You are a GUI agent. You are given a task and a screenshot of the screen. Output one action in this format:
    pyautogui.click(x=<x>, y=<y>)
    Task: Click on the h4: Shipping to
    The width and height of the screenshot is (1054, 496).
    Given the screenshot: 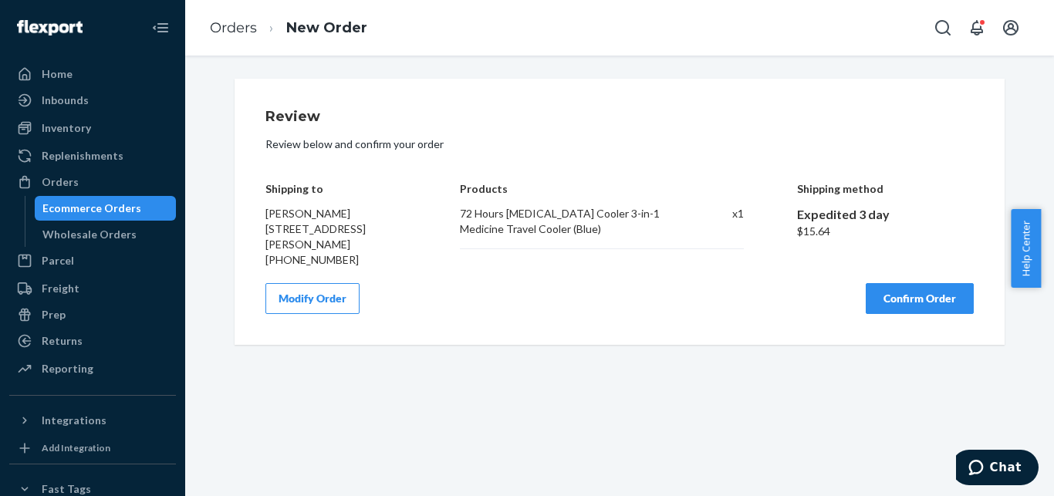 What is the action you would take?
    pyautogui.click(x=336, y=188)
    